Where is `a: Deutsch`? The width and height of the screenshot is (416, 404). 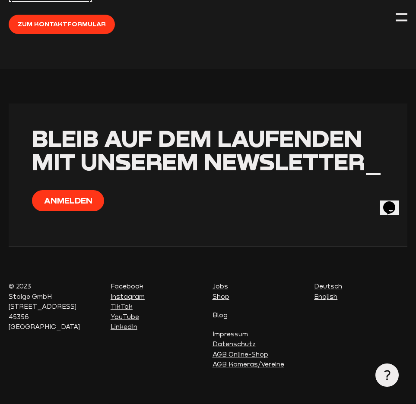
a: Deutsch is located at coordinates (328, 286).